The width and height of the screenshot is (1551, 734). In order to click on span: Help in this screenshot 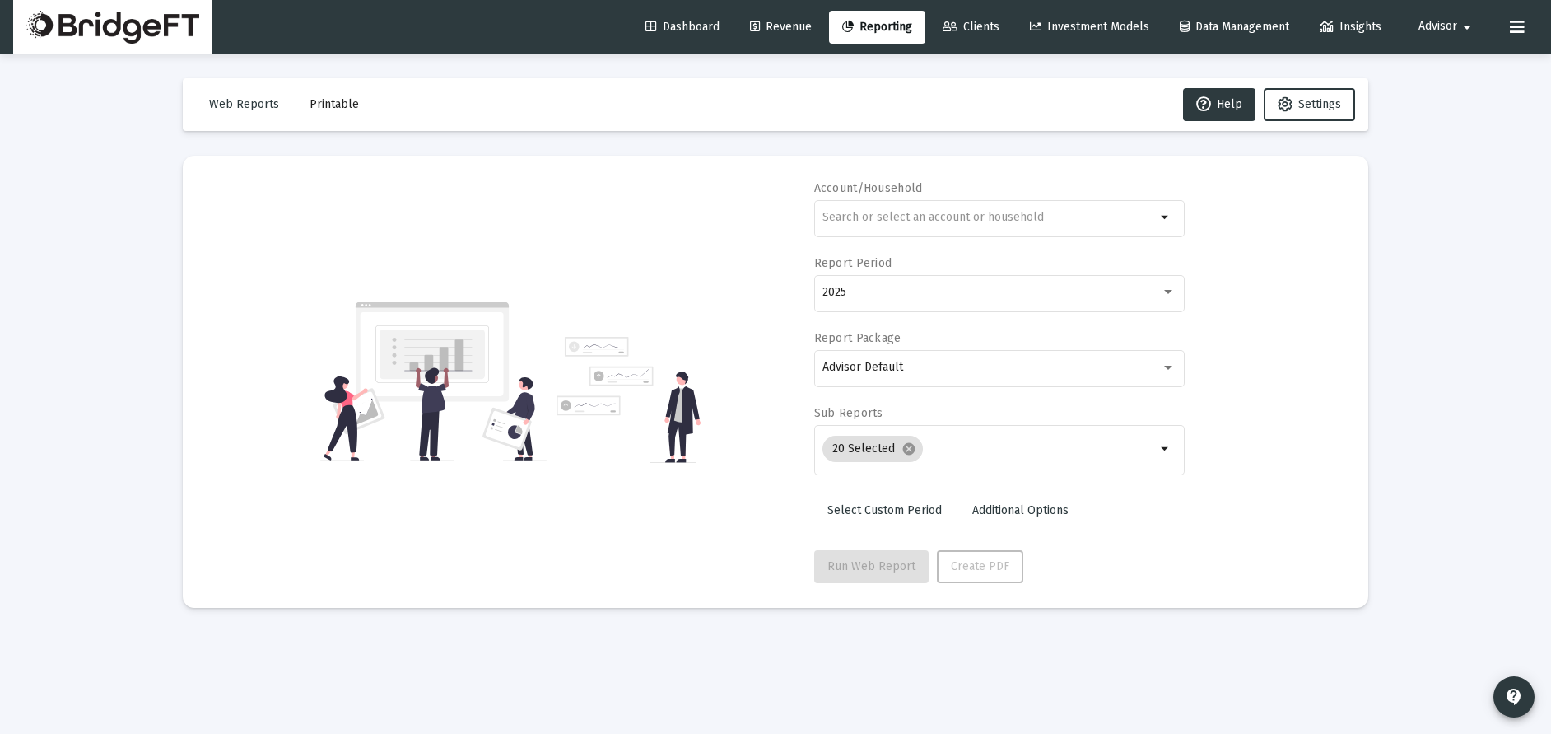, I will do `click(1219, 104)`.